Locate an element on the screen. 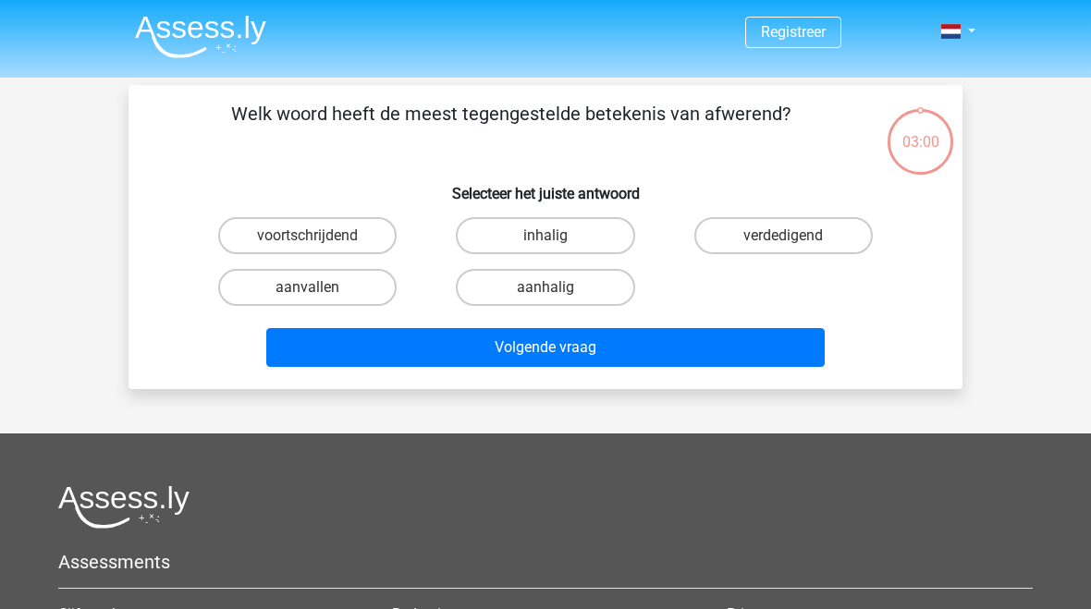  label: voortschrijdend is located at coordinates (307, 236).